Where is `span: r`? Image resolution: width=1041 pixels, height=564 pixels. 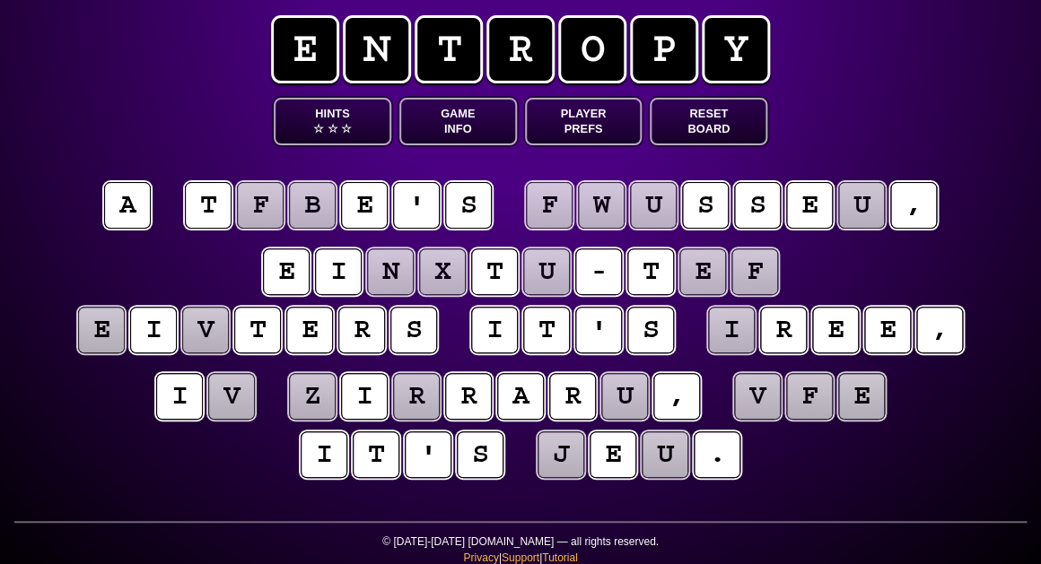
span: r is located at coordinates (520, 49).